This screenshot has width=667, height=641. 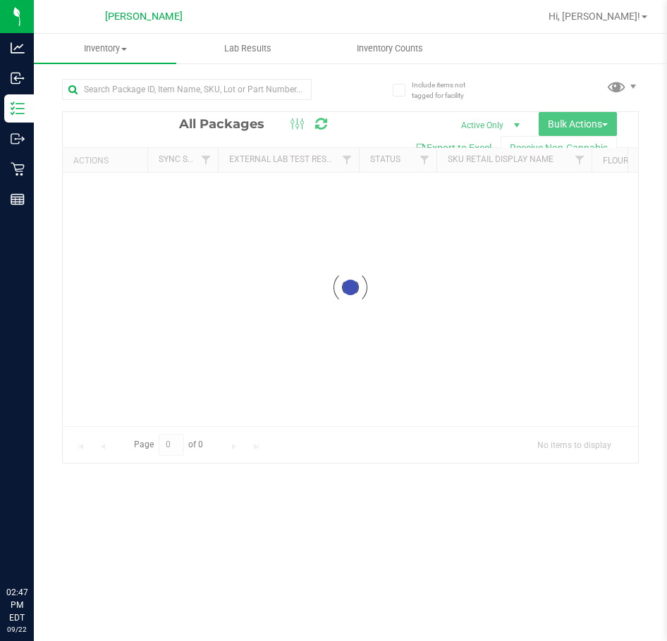 I want to click on p: 09/22, so click(x=17, y=629).